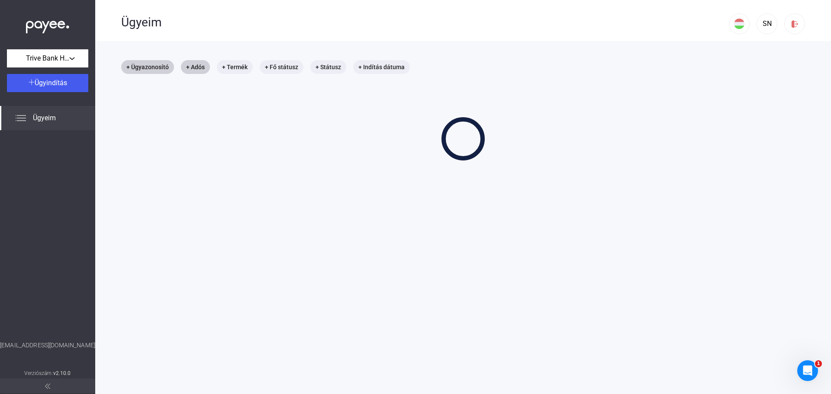 Image resolution: width=831 pixels, height=394 pixels. I want to click on mat-chip: + Fő státusz, so click(281, 67).